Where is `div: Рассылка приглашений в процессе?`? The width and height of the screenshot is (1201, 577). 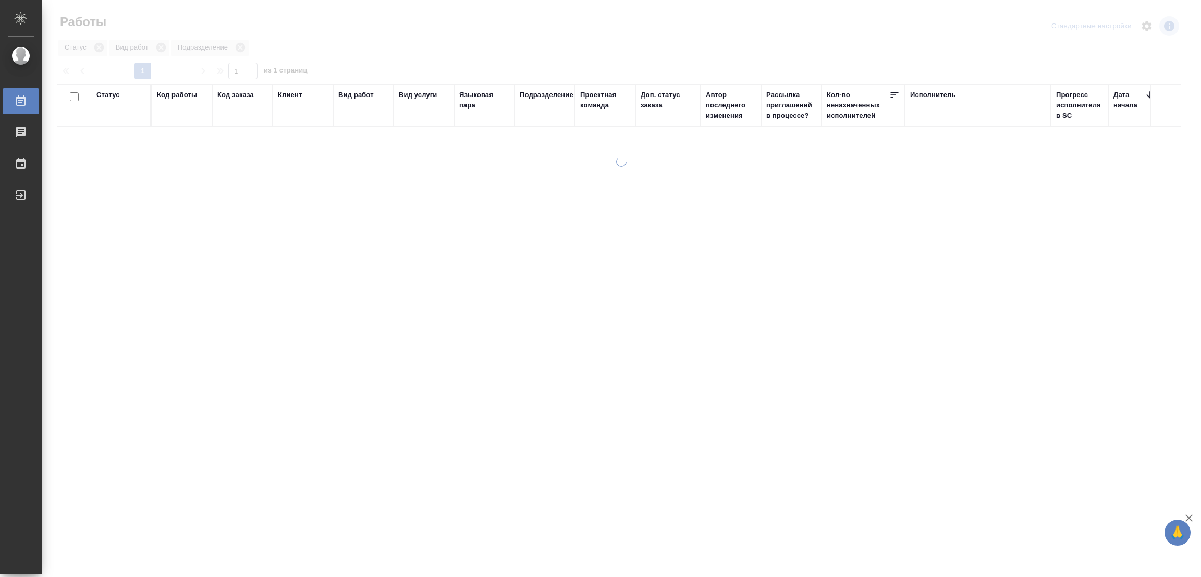
div: Рассылка приглашений в процессе? is located at coordinates (791, 105).